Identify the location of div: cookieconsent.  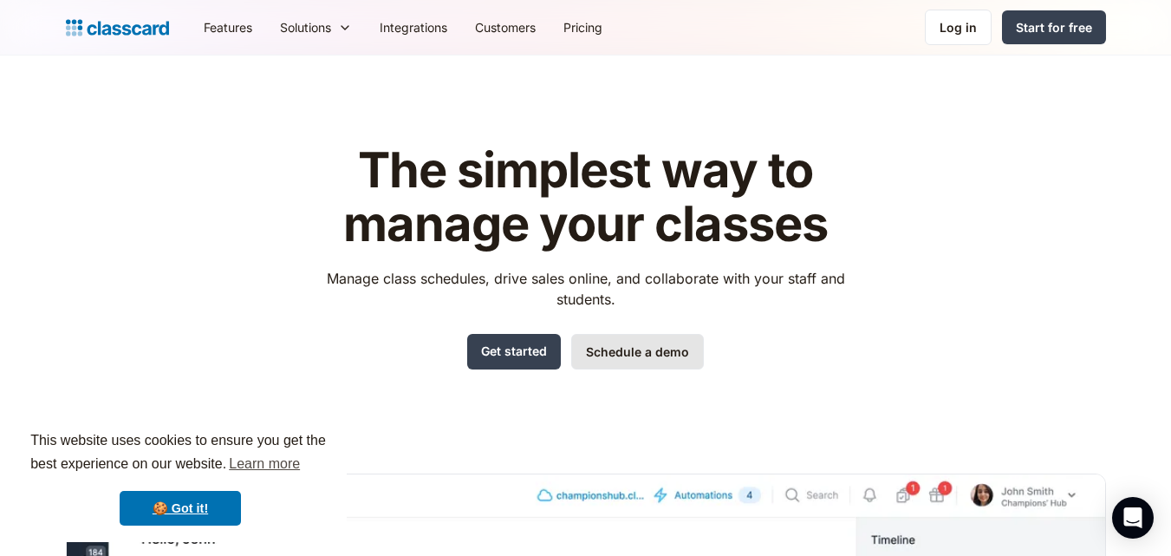
(180, 478).